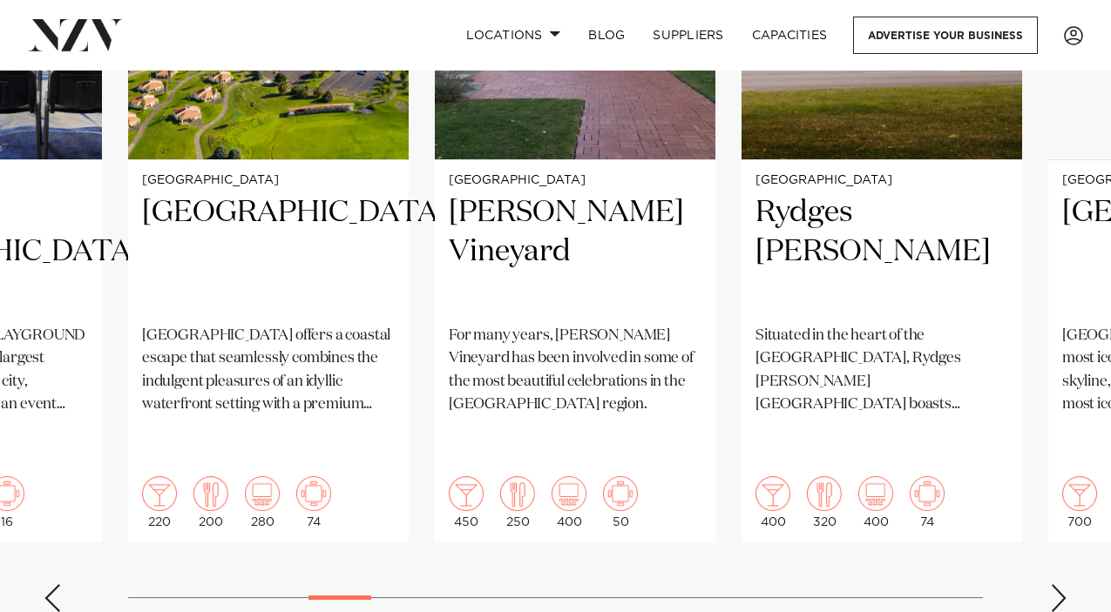  Describe the element at coordinates (262, 503) in the screenshot. I see `div: 280` at that location.